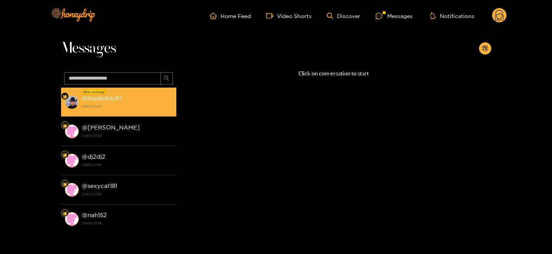 Image resolution: width=552 pixels, height=254 pixels. Describe the element at coordinates (215, 16) in the screenshot. I see `span: home` at that location.